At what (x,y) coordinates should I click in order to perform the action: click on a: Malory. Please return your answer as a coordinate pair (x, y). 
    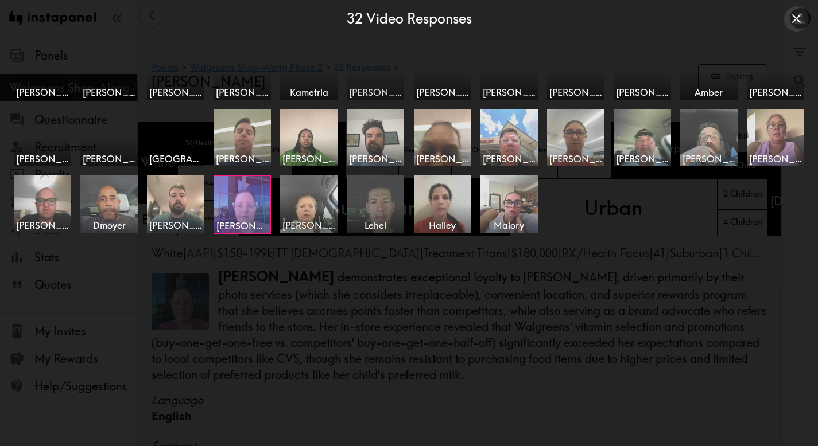
    Looking at the image, I should click on (509, 204).